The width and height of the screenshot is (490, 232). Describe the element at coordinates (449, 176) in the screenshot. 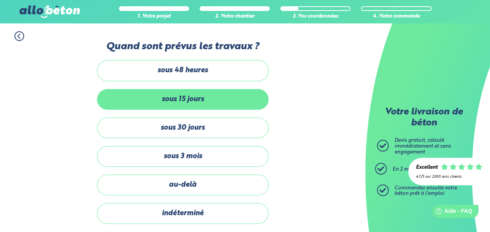

I see `div: 4.7/5 sur 2300 avis clients` at that location.